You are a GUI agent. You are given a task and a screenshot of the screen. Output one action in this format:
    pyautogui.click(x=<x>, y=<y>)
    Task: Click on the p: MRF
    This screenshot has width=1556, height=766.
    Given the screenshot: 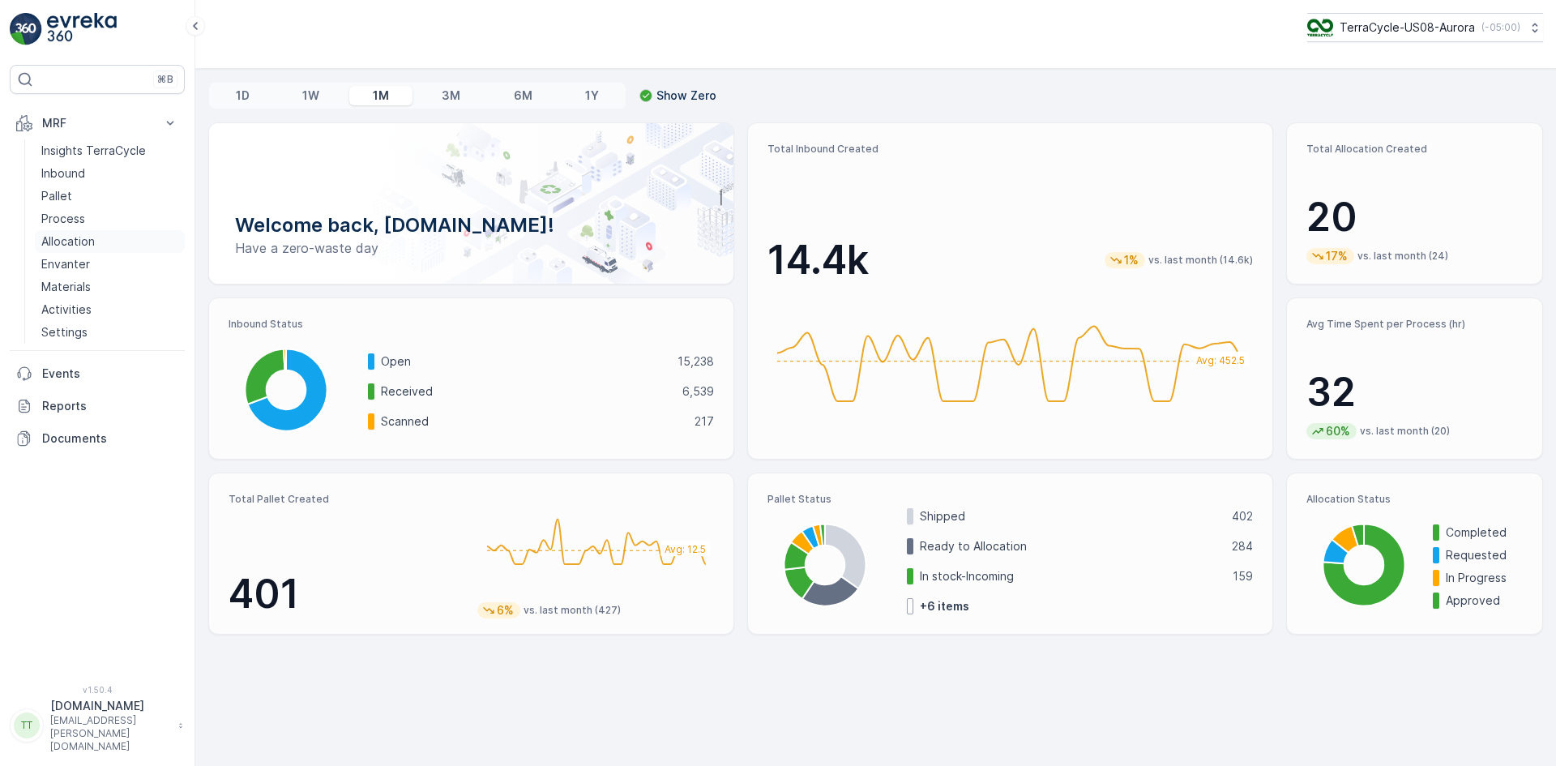 What is the action you would take?
    pyautogui.click(x=97, y=123)
    